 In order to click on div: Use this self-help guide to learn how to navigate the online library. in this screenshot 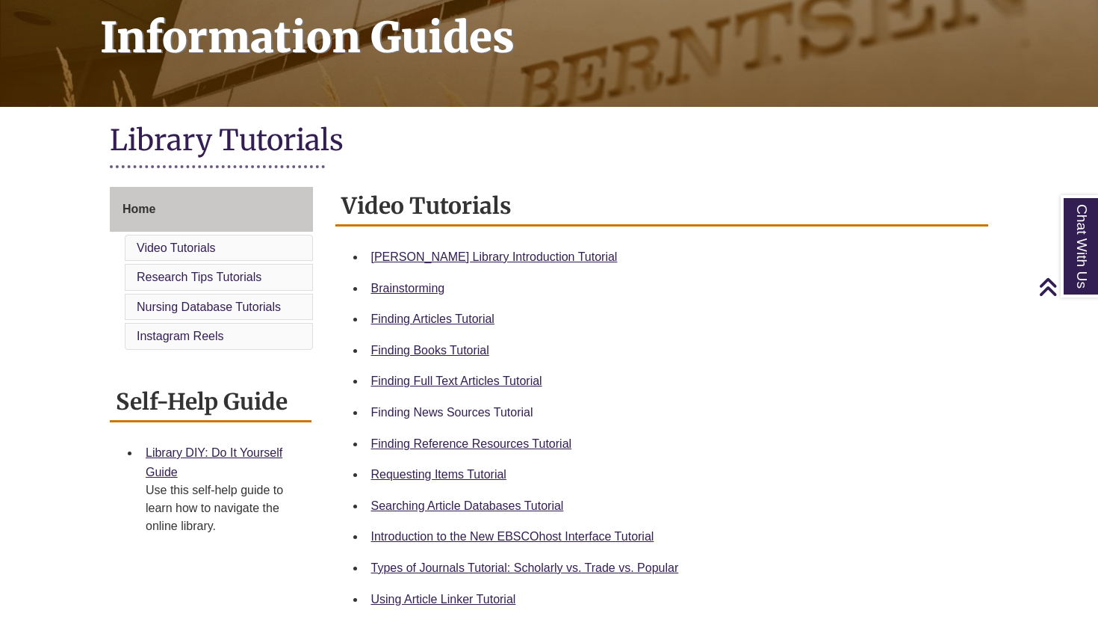, I will do `click(223, 508)`.